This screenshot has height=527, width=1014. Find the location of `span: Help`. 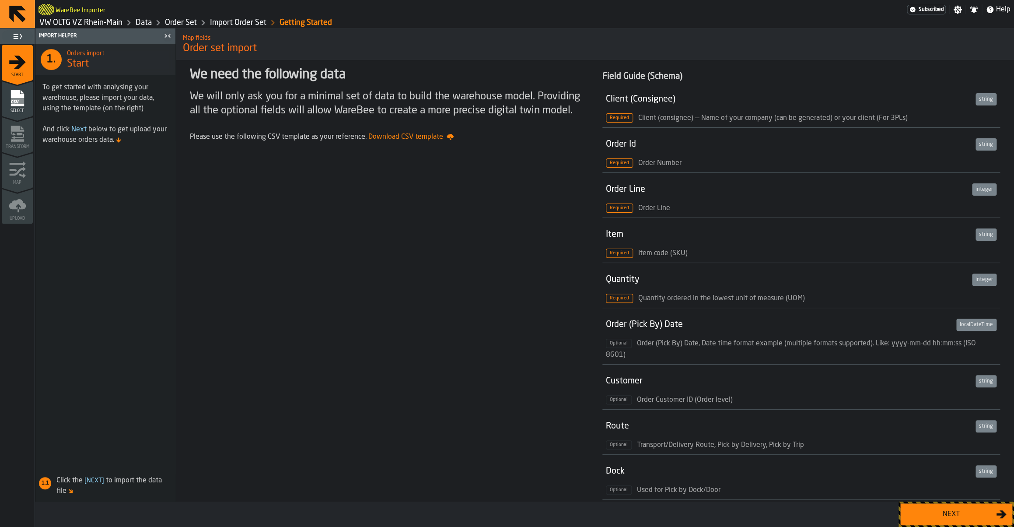

span: Help is located at coordinates (1003, 10).